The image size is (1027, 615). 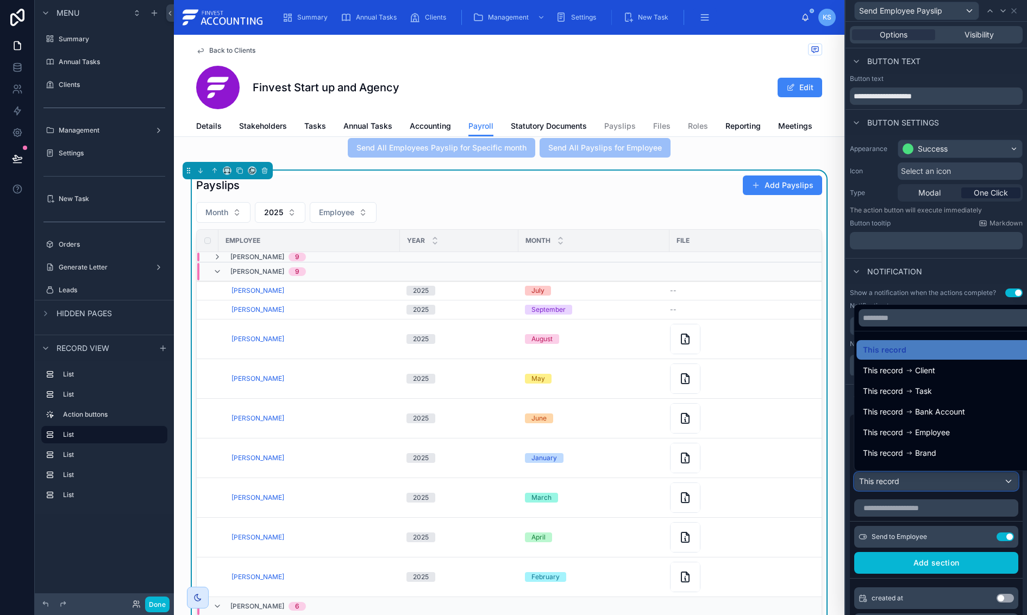 What do you see at coordinates (541, 498) in the screenshot?
I see `div: March` at bounding box center [541, 498].